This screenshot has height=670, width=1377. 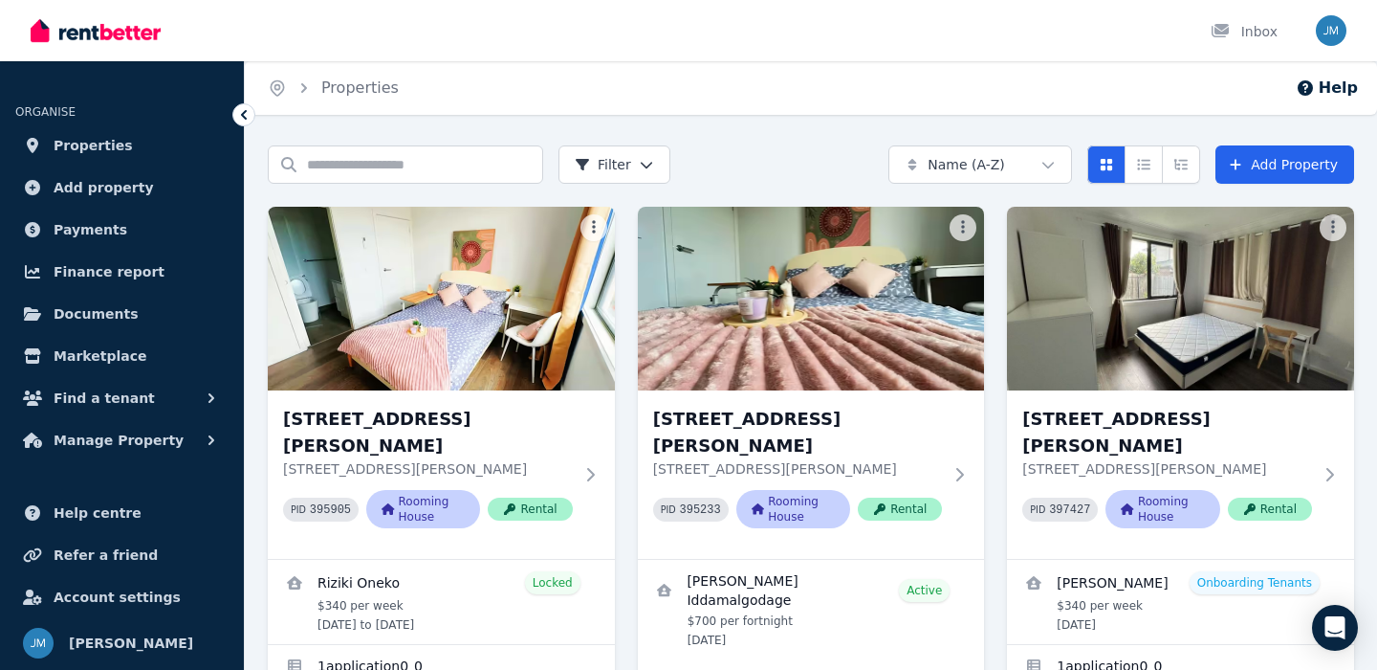 I want to click on span: Manage Property, so click(x=119, y=440).